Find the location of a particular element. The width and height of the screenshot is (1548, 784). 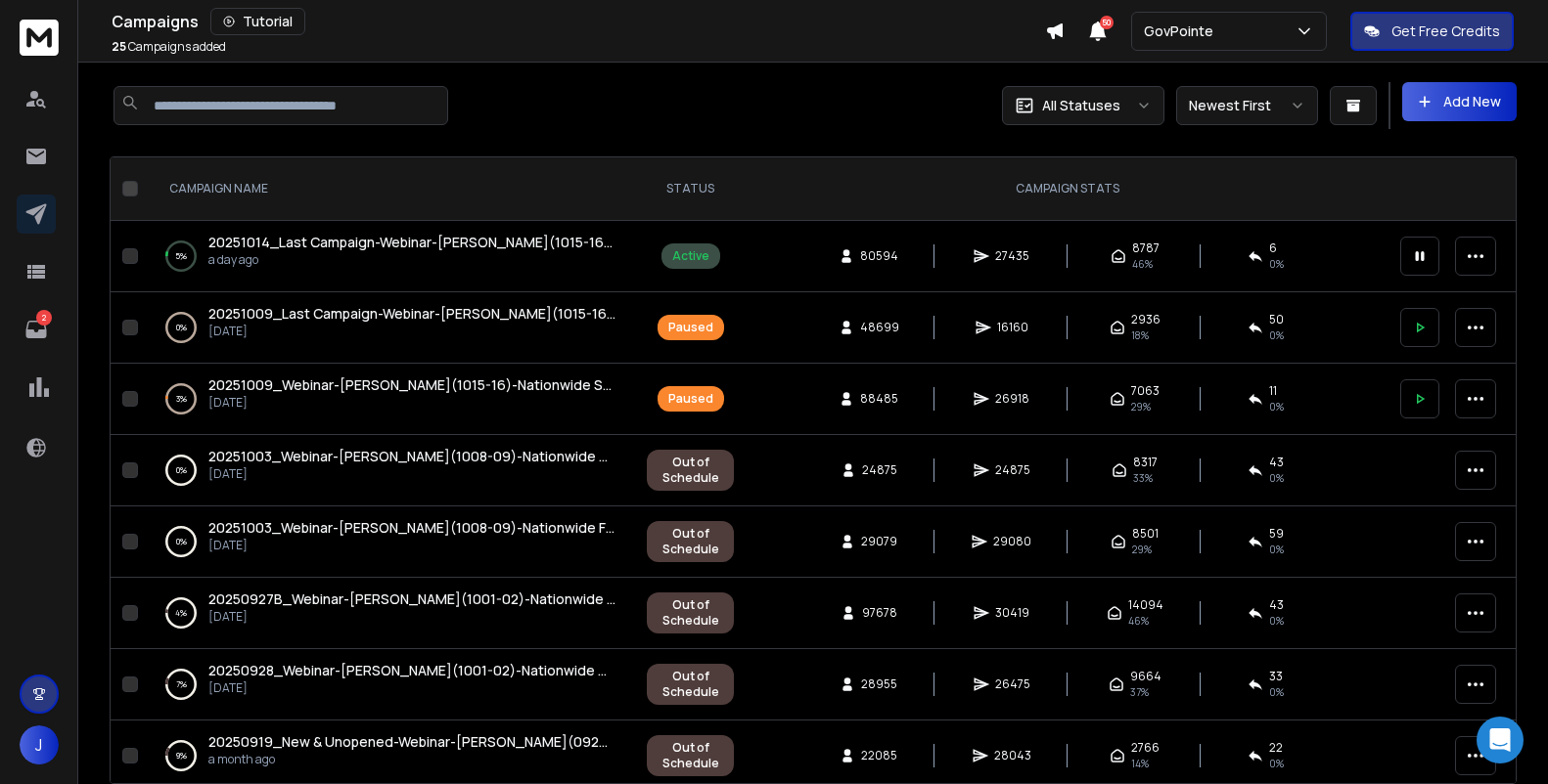

p: a month ago is located at coordinates (412, 760).